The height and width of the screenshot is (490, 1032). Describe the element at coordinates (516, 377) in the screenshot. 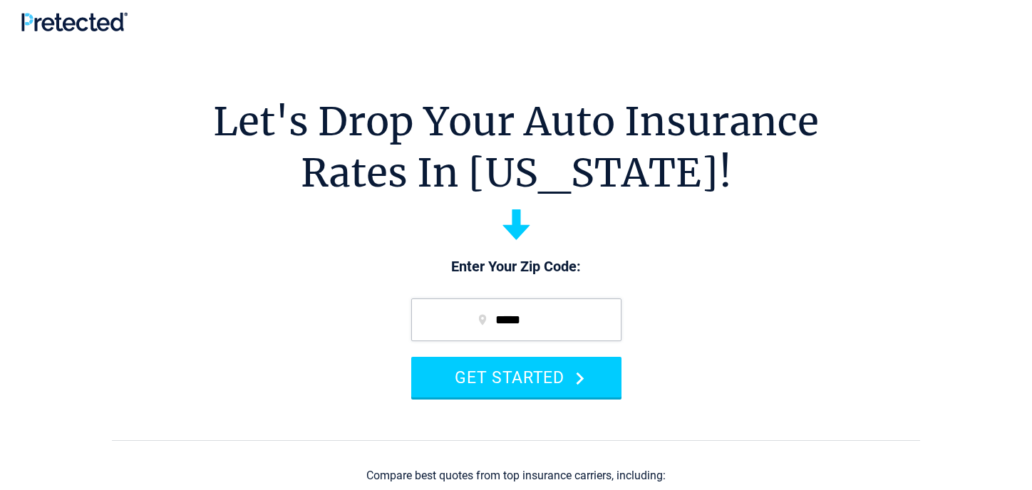

I see `button: GET STARTED` at that location.